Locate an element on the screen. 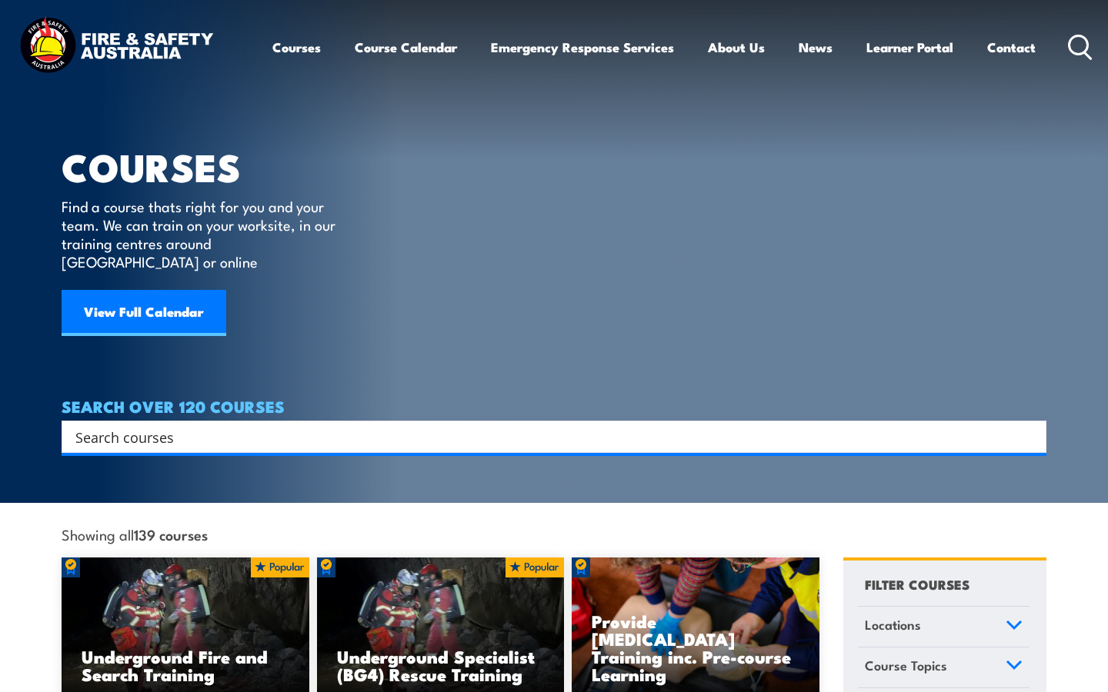 Image resolution: width=1108 pixels, height=692 pixels. p: Find a course thats right for you and your team. We can train on your worksite, in our training c... is located at coordinates (202, 234).